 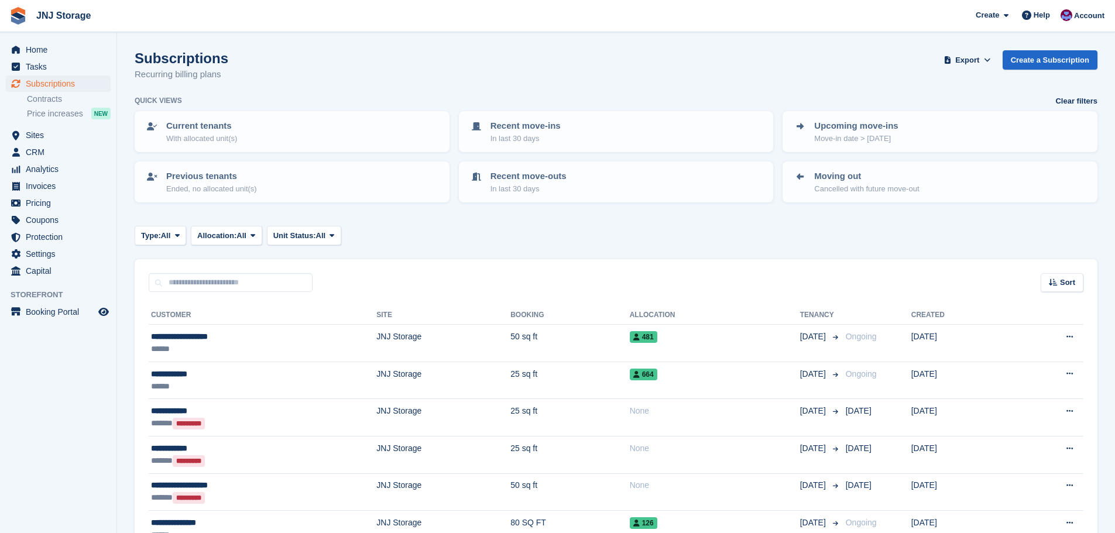 What do you see at coordinates (295, 236) in the screenshot?
I see `span: Unit Status:` at bounding box center [295, 236].